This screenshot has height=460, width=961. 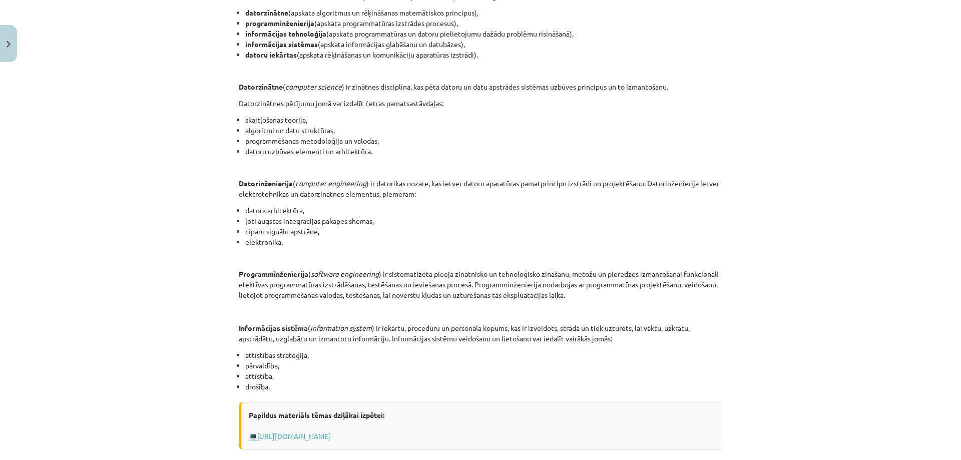 What do you see at coordinates (9, 44) in the screenshot?
I see `img: icon-close-lesson-0947bae3869378f0d4975bcd49f059093ad1ed9edebbc8119c70593378902aed.svg` at bounding box center [9, 44].